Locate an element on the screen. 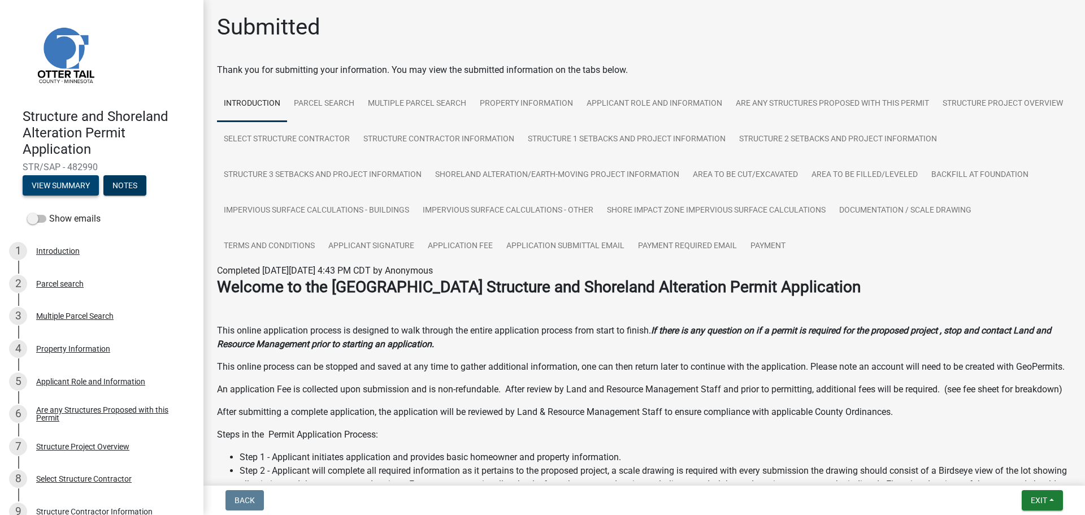 The image size is (1085, 515). button: Exit is located at coordinates (1042, 500).